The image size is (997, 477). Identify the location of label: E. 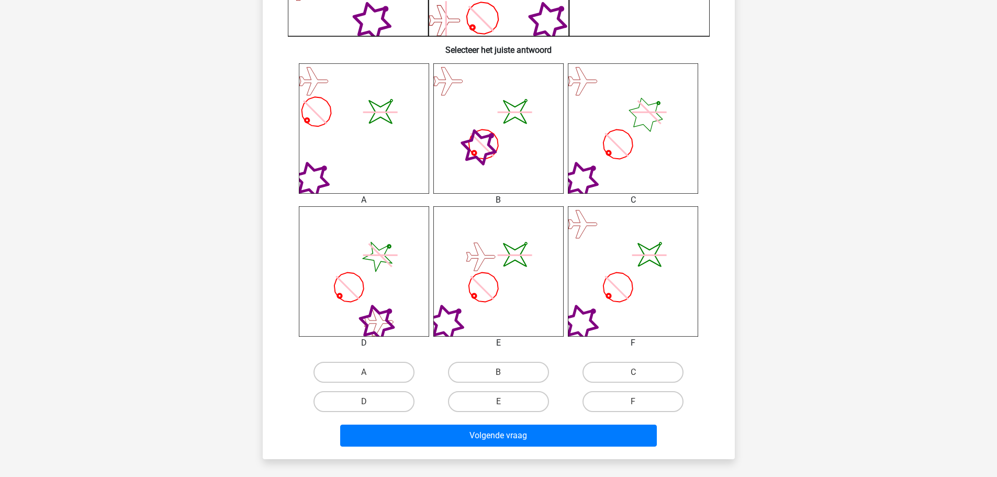
(498, 402).